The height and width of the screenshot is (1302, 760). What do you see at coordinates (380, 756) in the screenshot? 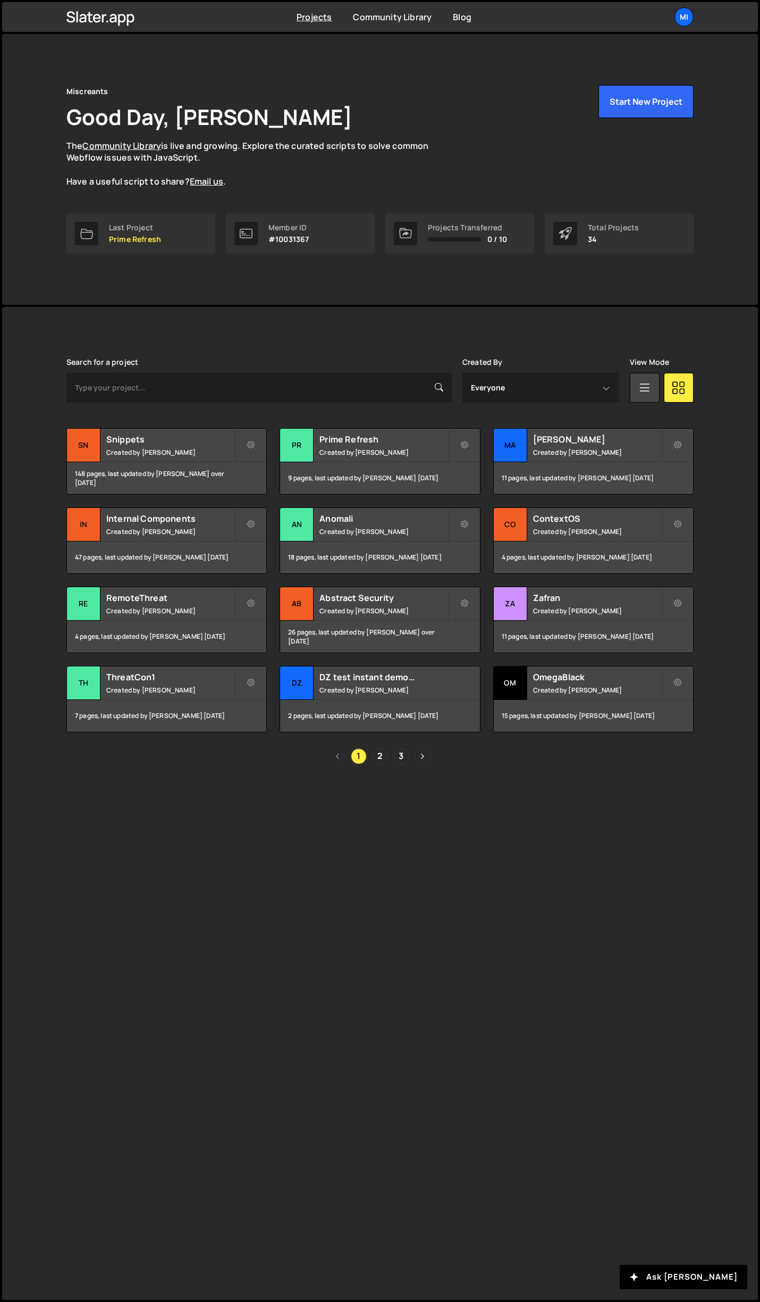
I see `a: Page 2` at bounding box center [380, 756].